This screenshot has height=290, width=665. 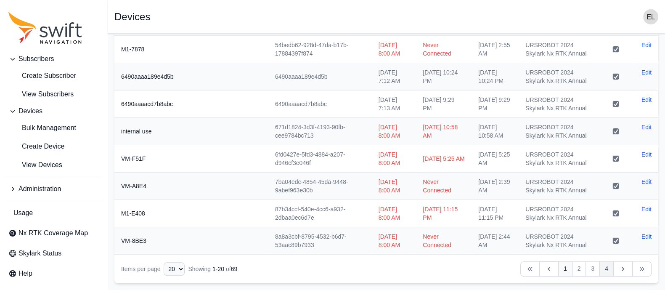 I want to click on a: Create Subscriber, so click(x=53, y=76).